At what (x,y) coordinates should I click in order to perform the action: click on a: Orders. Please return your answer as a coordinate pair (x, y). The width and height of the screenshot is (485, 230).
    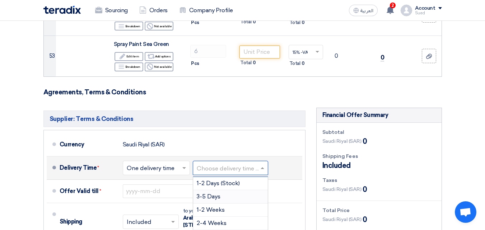
    Looking at the image, I should click on (153, 10).